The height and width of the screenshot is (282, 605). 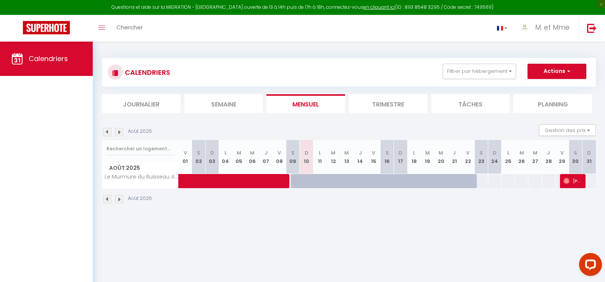 What do you see at coordinates (279, 157) in the screenshot?
I see `th: 08` at bounding box center [279, 157].